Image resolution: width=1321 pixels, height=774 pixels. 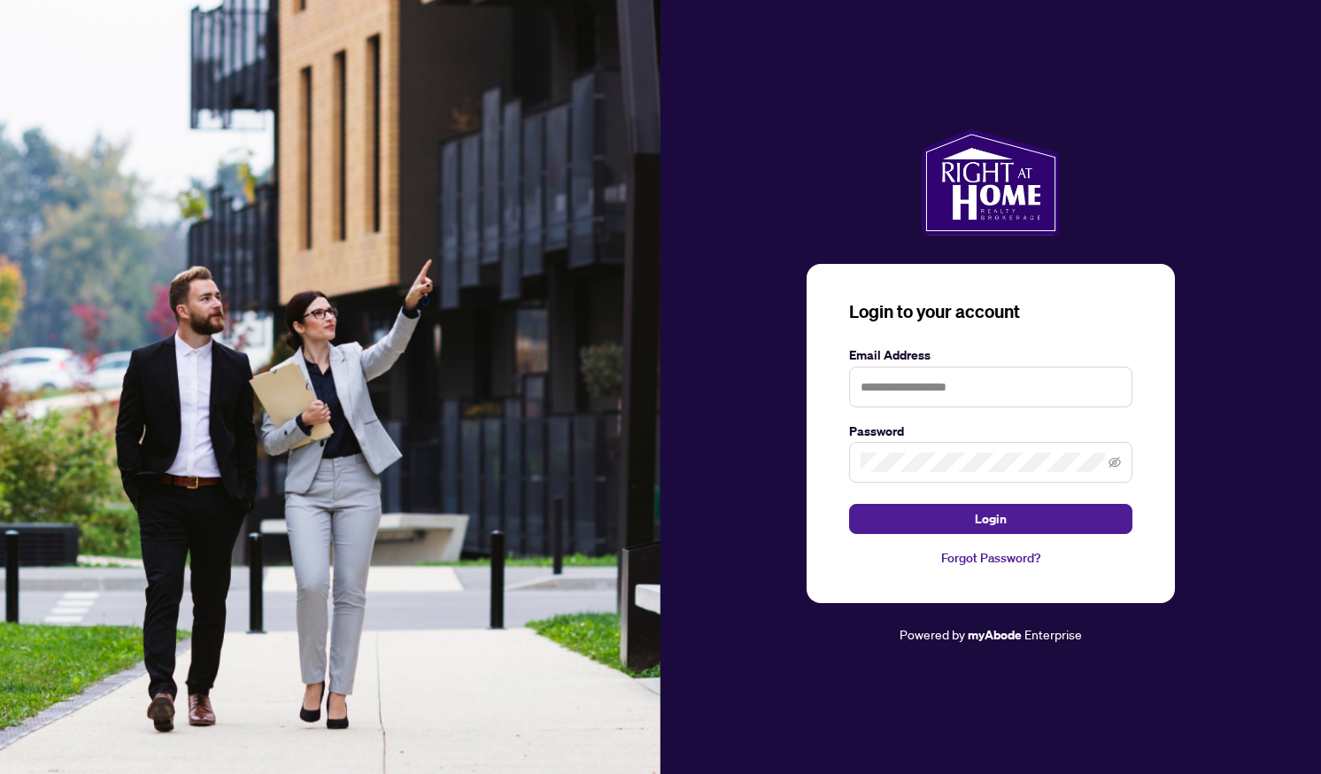 What do you see at coordinates (990, 182) in the screenshot?
I see `img: ma-logo` at bounding box center [990, 182].